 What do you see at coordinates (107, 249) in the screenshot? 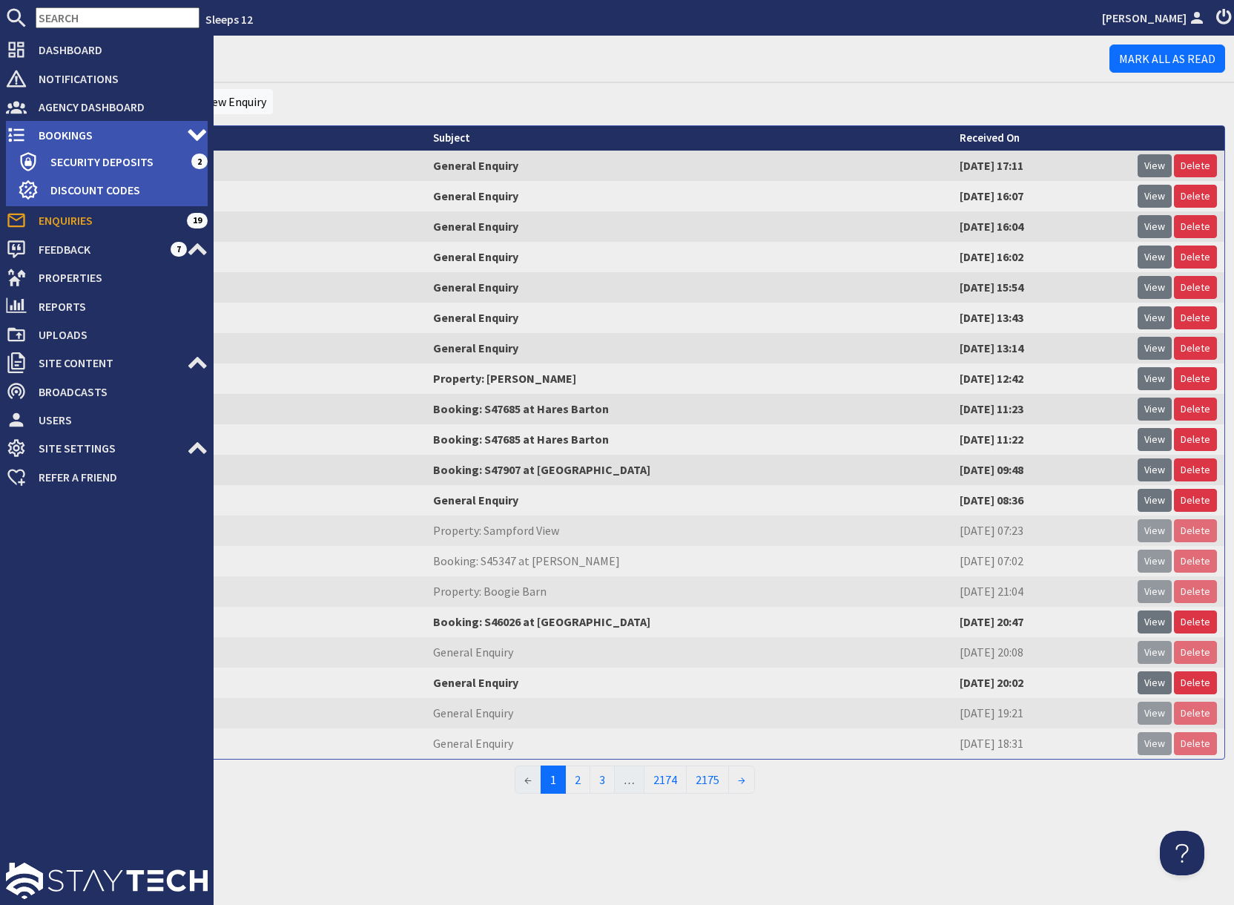
I see `a: Feedback 7` at bounding box center [107, 249].